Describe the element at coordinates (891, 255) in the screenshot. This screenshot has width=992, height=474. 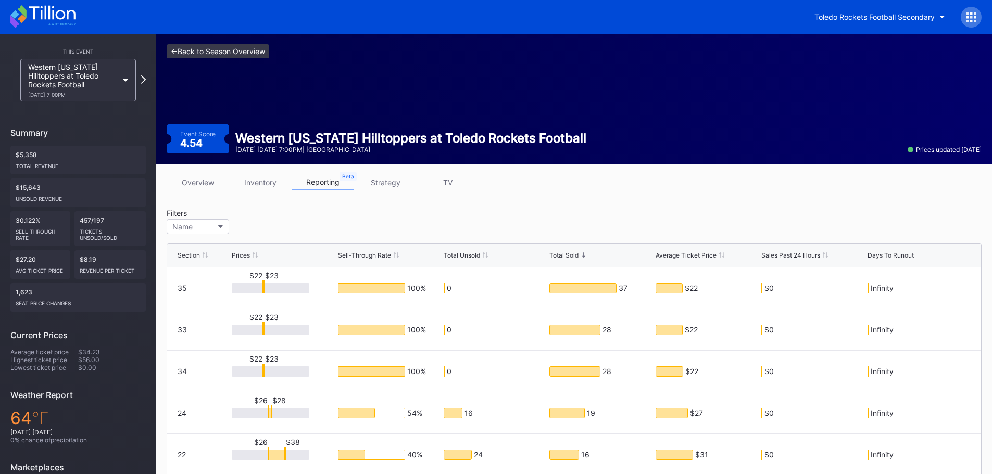
I see `div: Days To Runout` at that location.